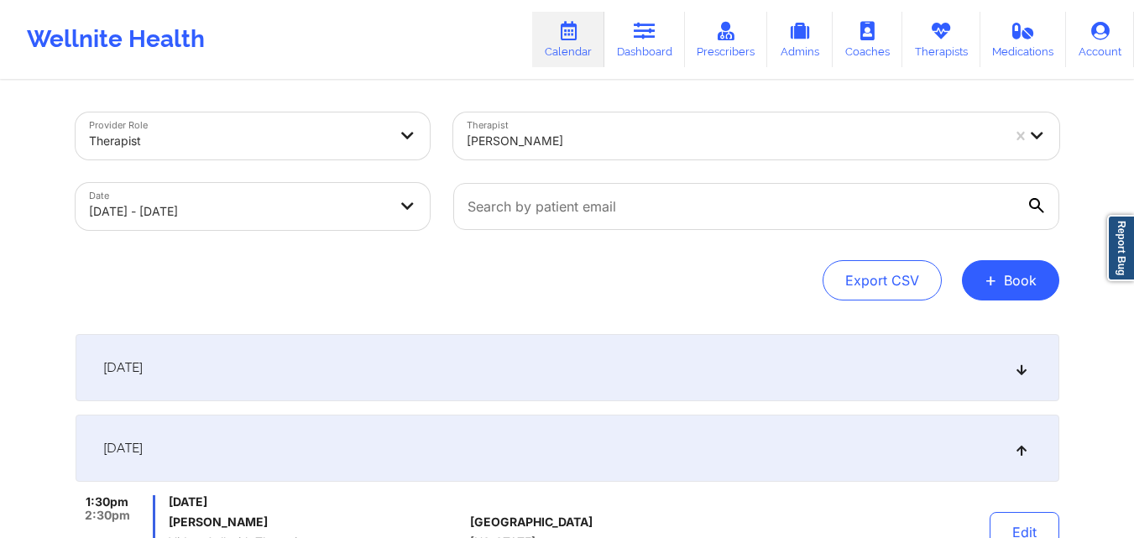  I want to click on div: Therapist, so click(238, 141).